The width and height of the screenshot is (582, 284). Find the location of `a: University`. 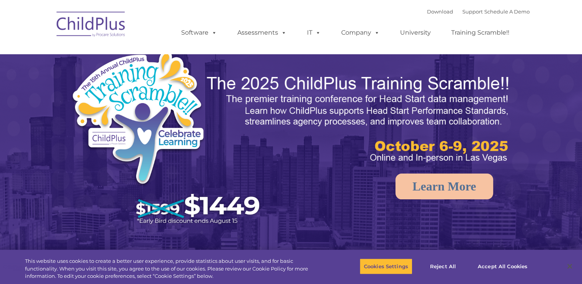

a: University is located at coordinates (416, 33).